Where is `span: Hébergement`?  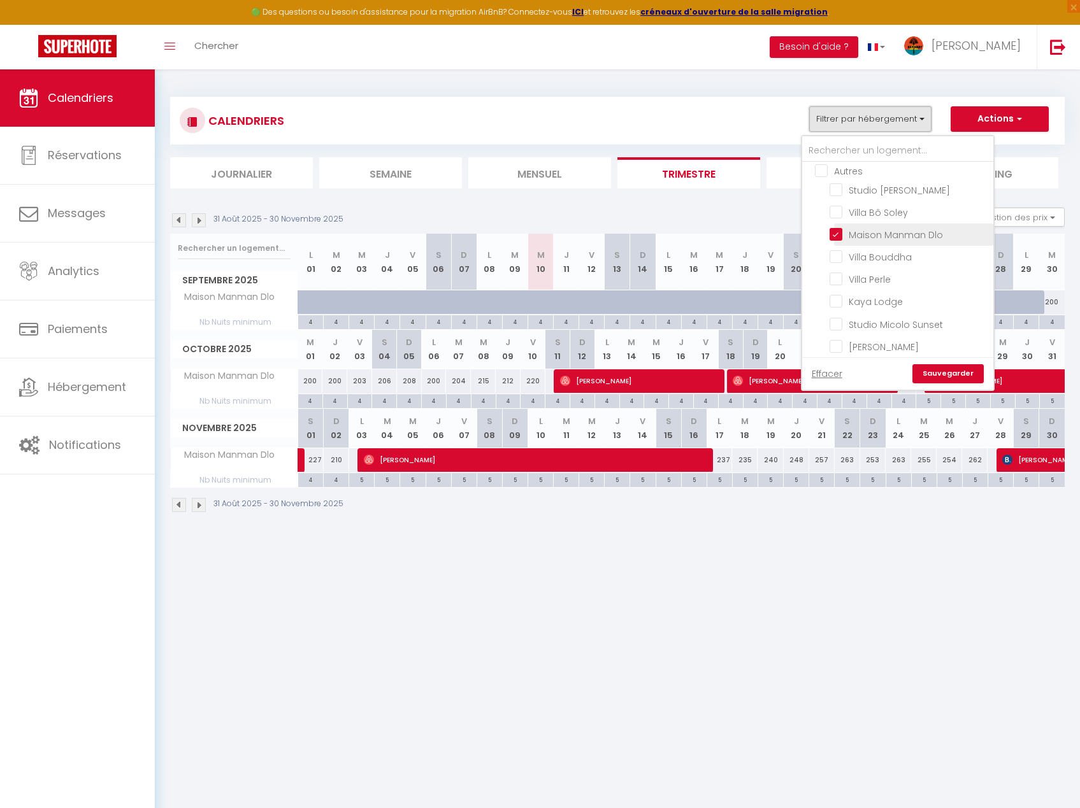 span: Hébergement is located at coordinates (87, 387).